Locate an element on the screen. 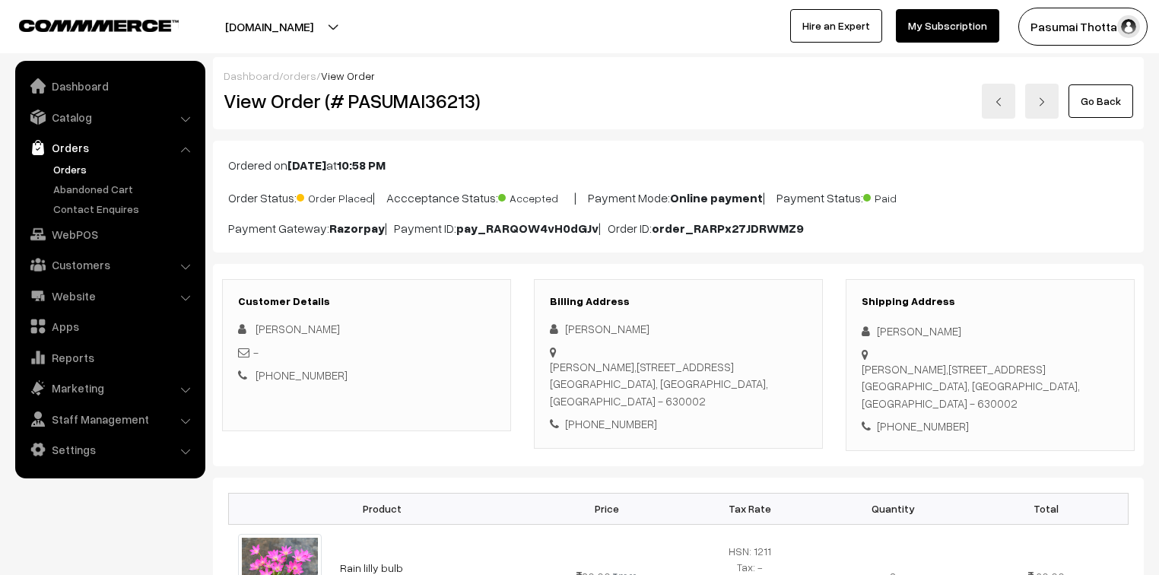 The width and height of the screenshot is (1159, 575). a: Apps is located at coordinates (110, 326).